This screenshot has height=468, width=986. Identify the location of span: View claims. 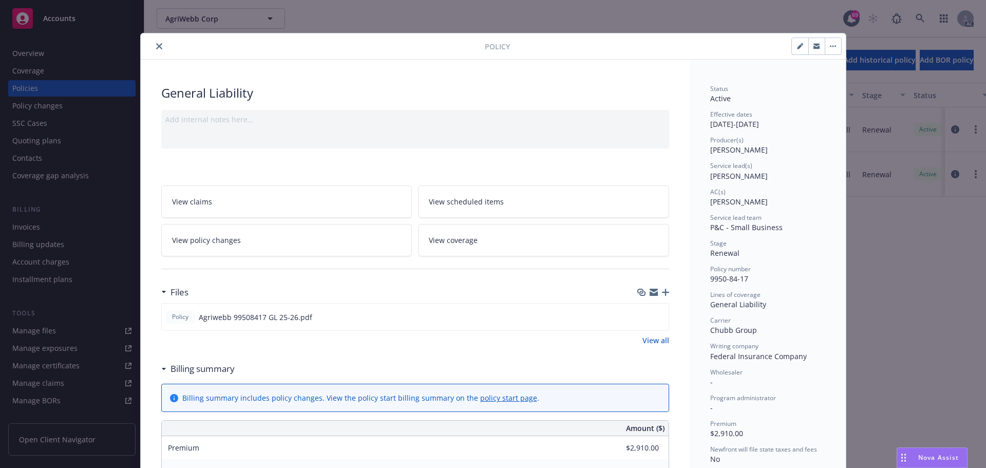
(192, 201).